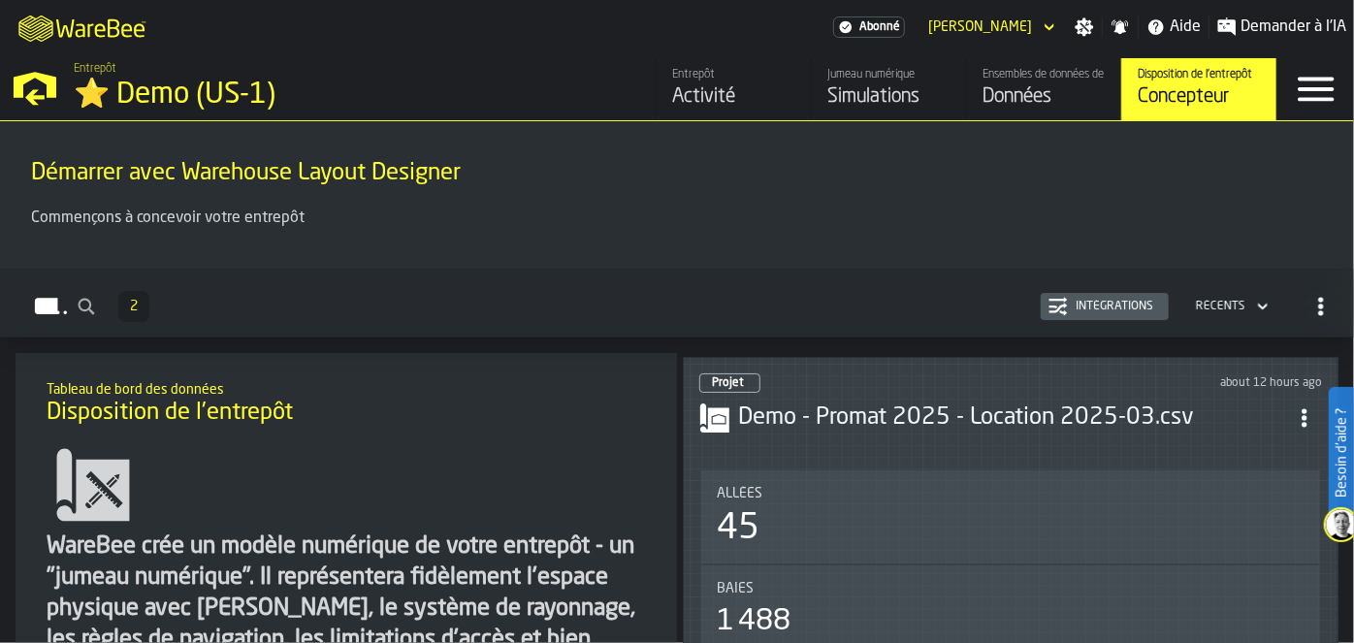 This screenshot has width=1354, height=643. What do you see at coordinates (95, 69) in the screenshot?
I see `span: Entrepôt` at bounding box center [95, 69].